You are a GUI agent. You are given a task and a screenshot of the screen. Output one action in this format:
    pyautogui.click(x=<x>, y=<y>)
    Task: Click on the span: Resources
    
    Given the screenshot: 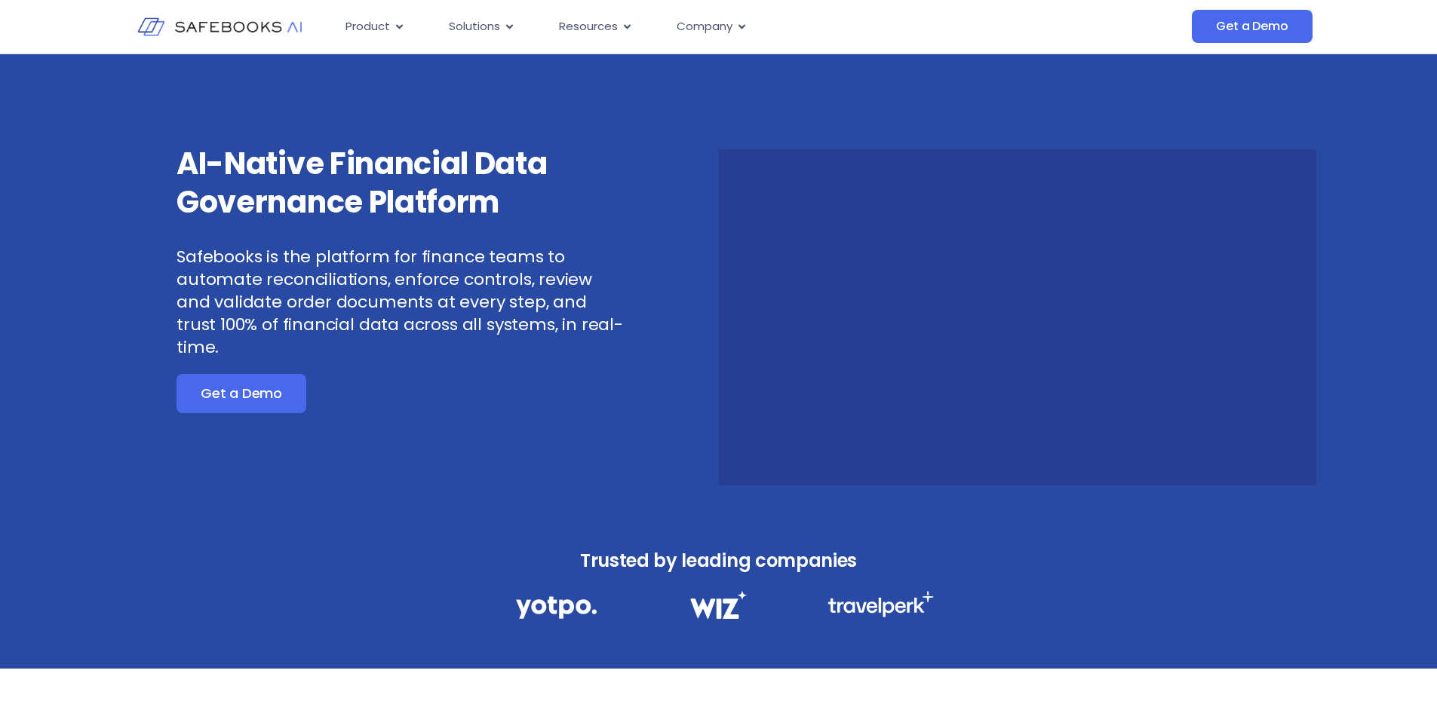 What is the action you would take?
    pyautogui.click(x=588, y=26)
    